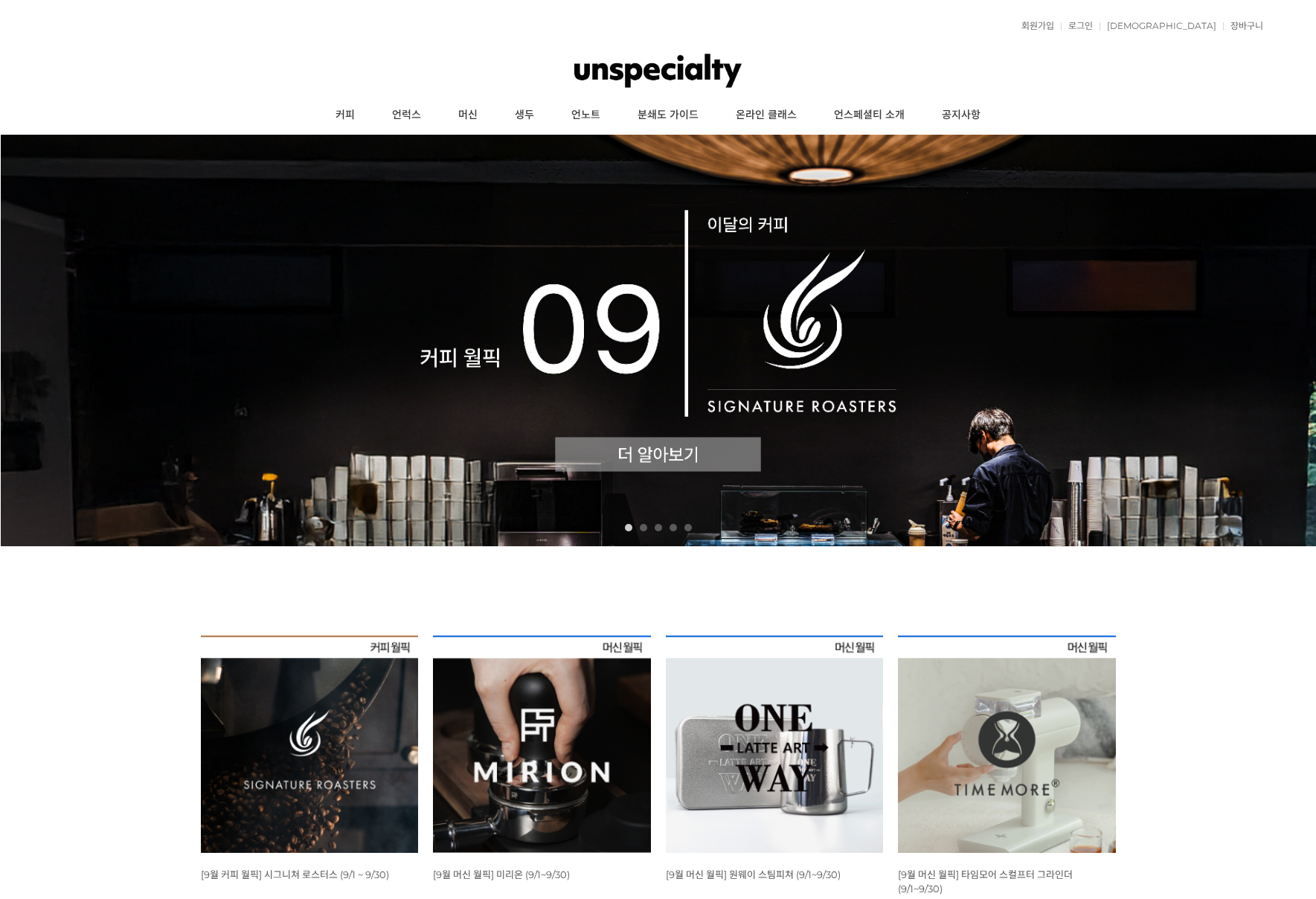 The width and height of the screenshot is (1316, 899). I want to click on a: 머신, so click(468, 115).